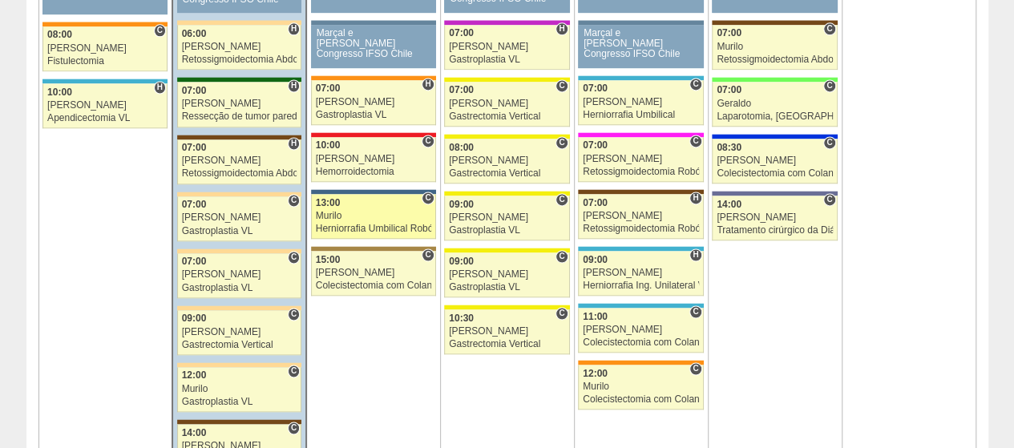 This screenshot has width=1014, height=448. What do you see at coordinates (774, 47) in the screenshot?
I see `a: C 07:00 Murilo Retossigmoidectomia Abdominal VL` at bounding box center [774, 47].